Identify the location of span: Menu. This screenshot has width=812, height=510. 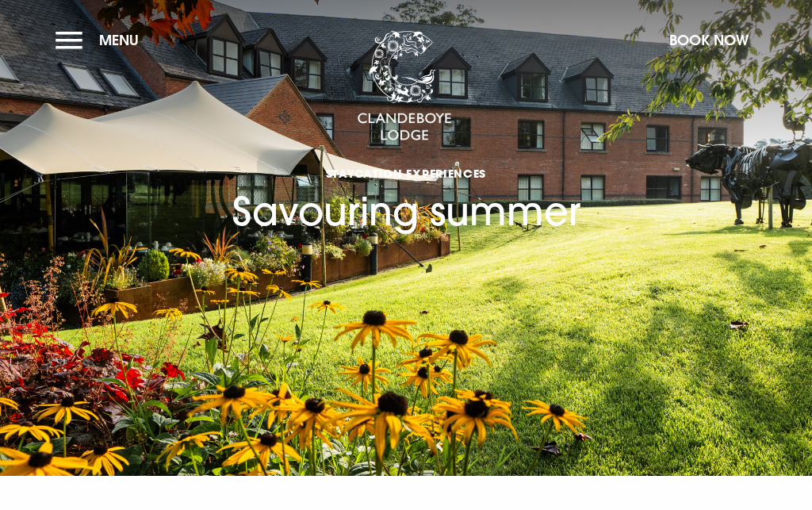
(119, 40).